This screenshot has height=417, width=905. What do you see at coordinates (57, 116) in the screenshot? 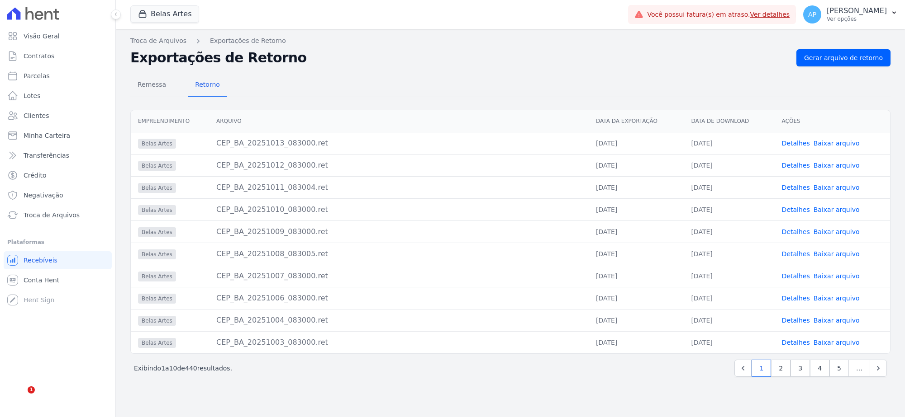
I see `a: Clientes` at bounding box center [57, 116].